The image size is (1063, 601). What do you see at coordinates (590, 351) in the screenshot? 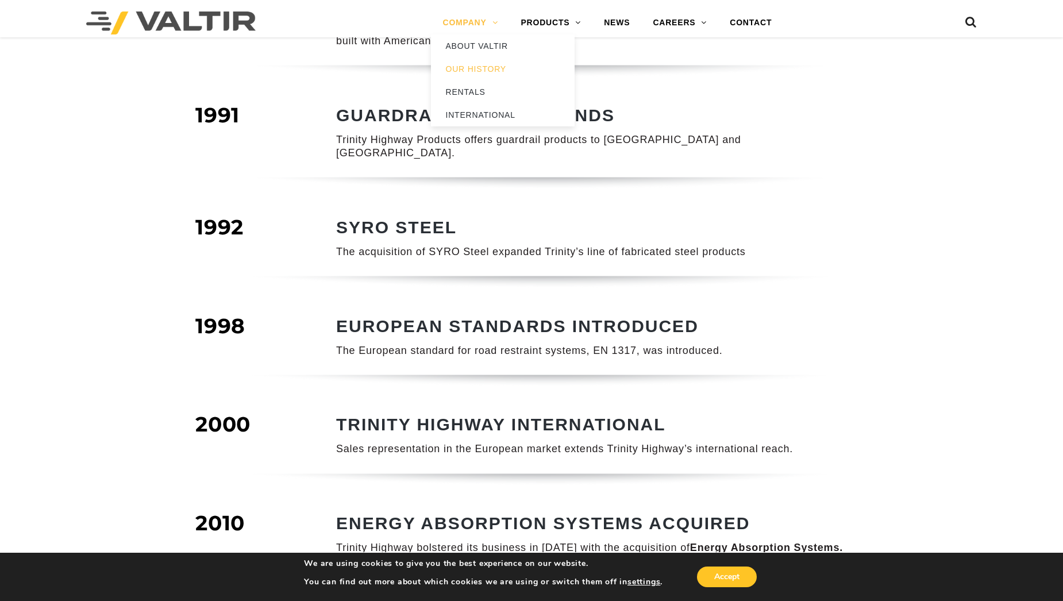
I see `p: The European standard for road restraint systems, EN 1317, was introduced.` at bounding box center [590, 351].